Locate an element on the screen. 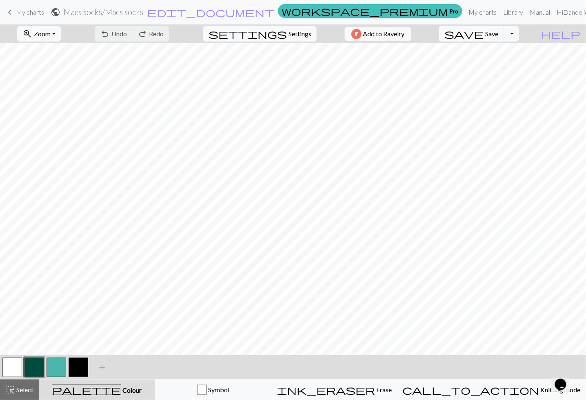  a: Manual is located at coordinates (540, 12).